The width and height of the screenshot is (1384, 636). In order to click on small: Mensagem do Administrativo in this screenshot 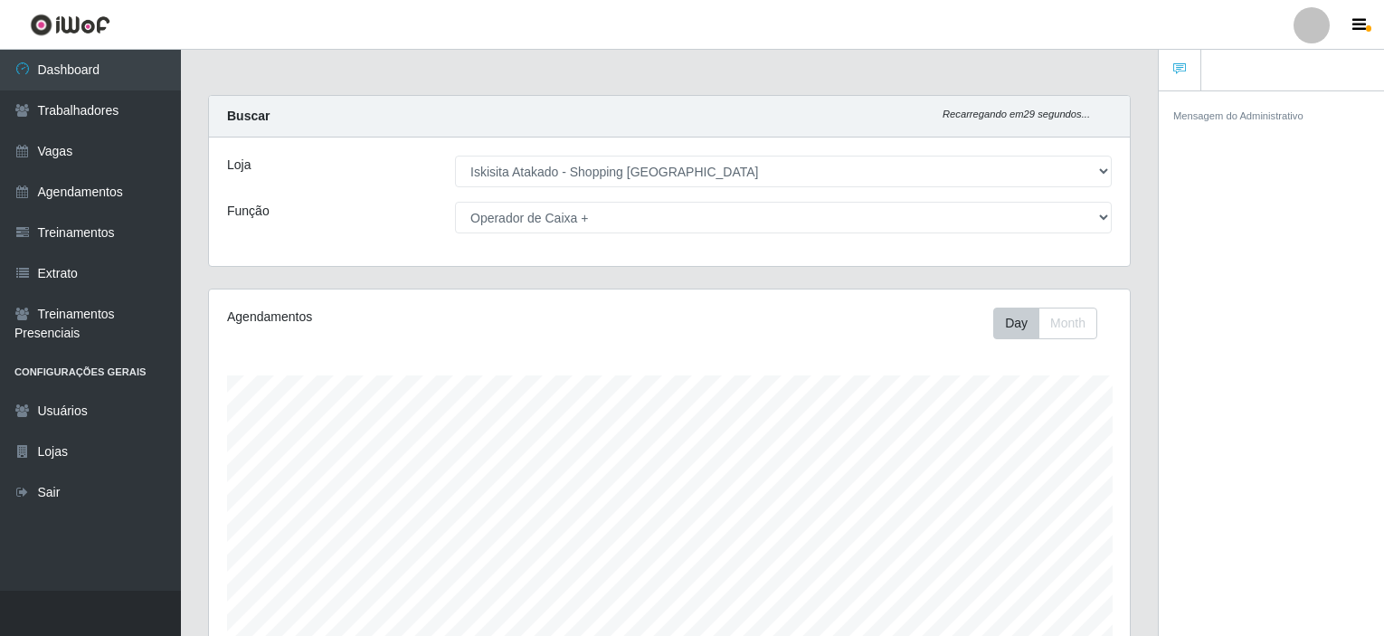, I will do `click(1239, 116)`.